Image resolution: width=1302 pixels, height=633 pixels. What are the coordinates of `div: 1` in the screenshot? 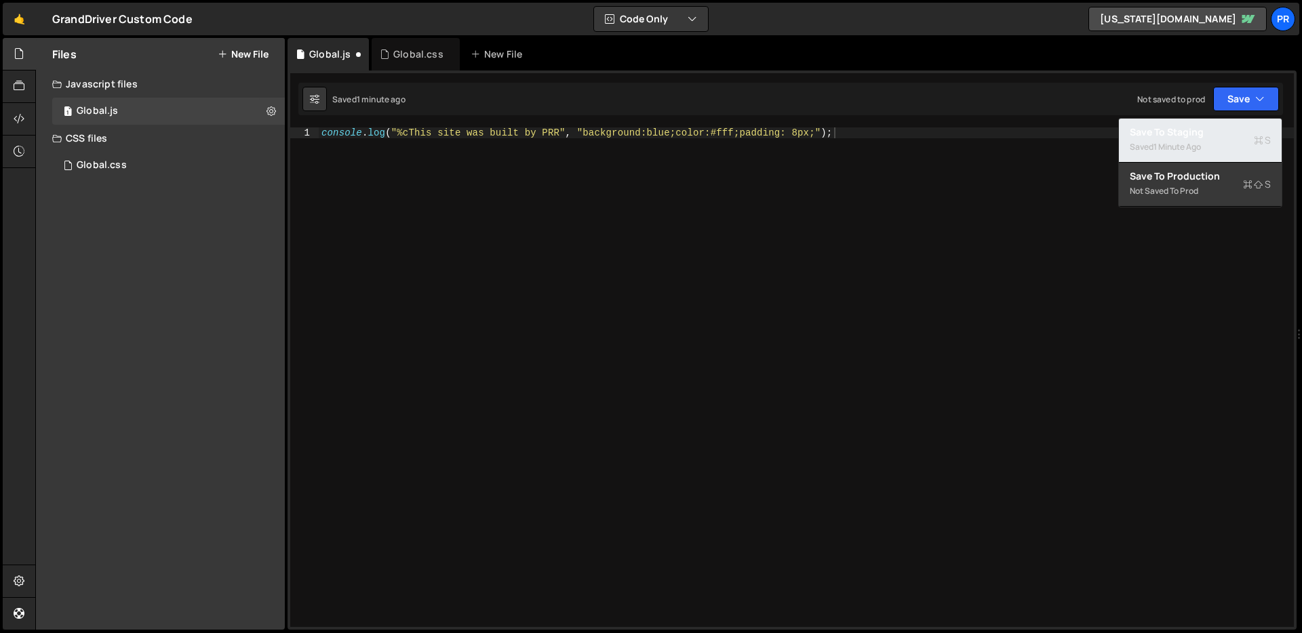 It's located at (304, 133).